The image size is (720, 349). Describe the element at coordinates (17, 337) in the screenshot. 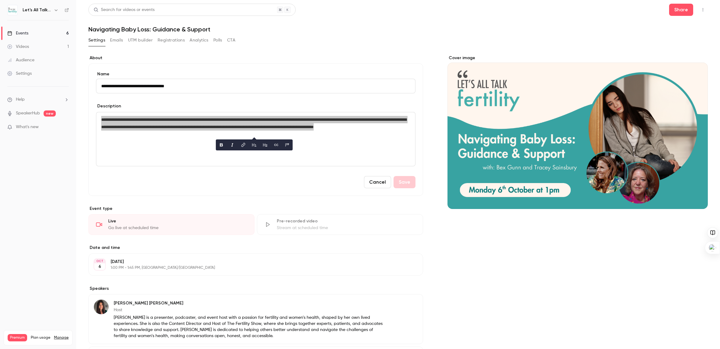

I see `span: Premium` at that location.